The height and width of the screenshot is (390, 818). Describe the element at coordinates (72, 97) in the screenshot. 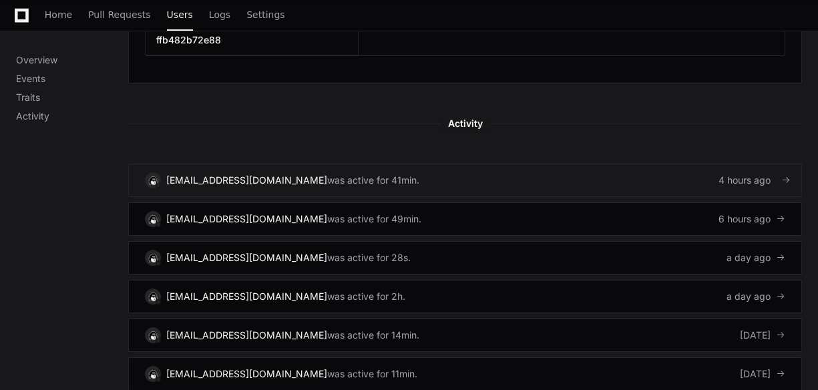

I see `p: Traits` at that location.